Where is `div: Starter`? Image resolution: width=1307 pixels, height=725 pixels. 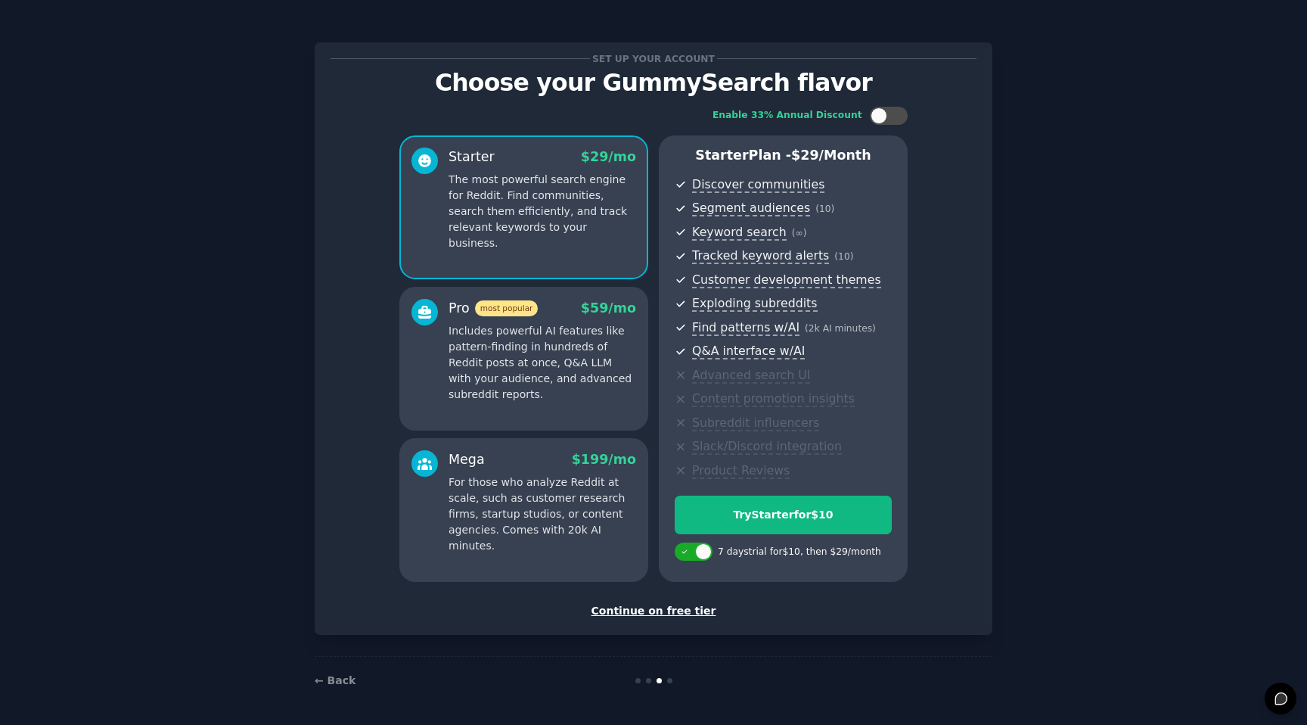 div: Starter is located at coordinates (471, 157).